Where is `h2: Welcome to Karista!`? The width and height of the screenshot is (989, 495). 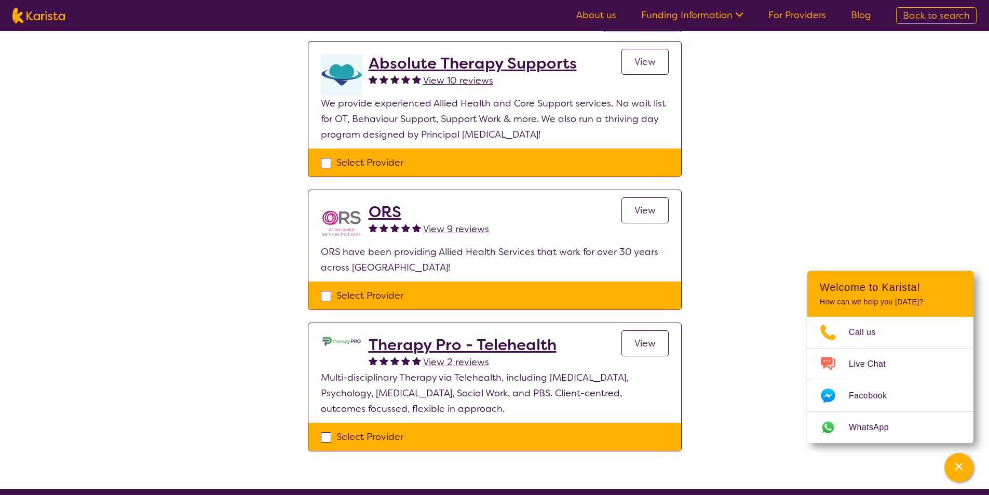
h2: Welcome to Karista! is located at coordinates (891, 287).